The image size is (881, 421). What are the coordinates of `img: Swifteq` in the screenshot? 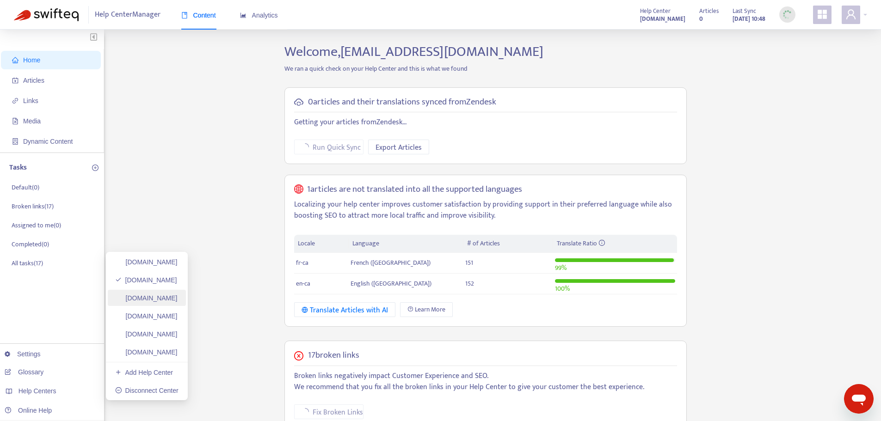 It's located at (46, 15).